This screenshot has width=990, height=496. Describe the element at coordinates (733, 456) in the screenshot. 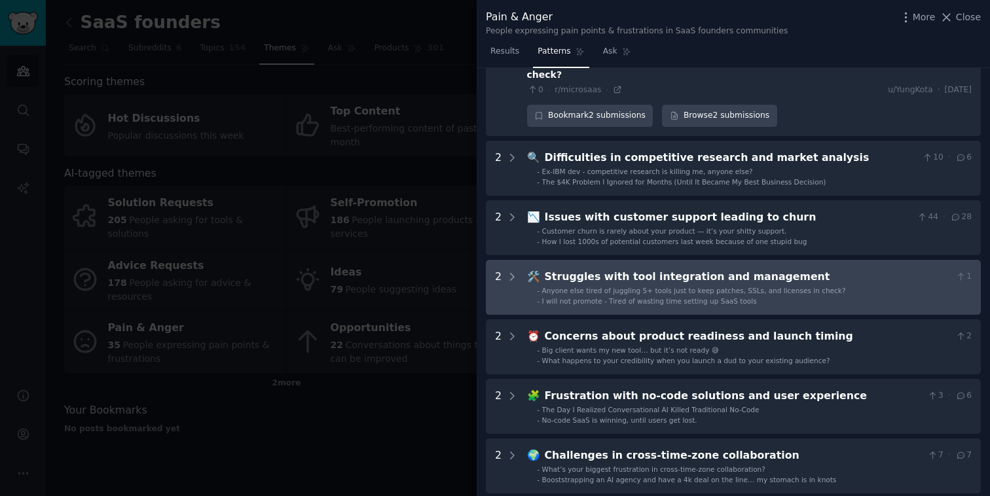

I see `div: Challenges in cross-time-zone collaboration` at that location.